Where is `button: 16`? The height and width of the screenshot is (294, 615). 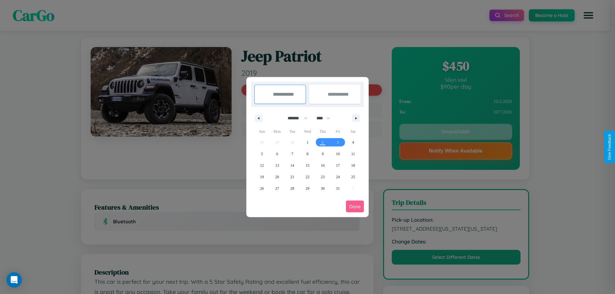
button: 16 is located at coordinates (322, 166).